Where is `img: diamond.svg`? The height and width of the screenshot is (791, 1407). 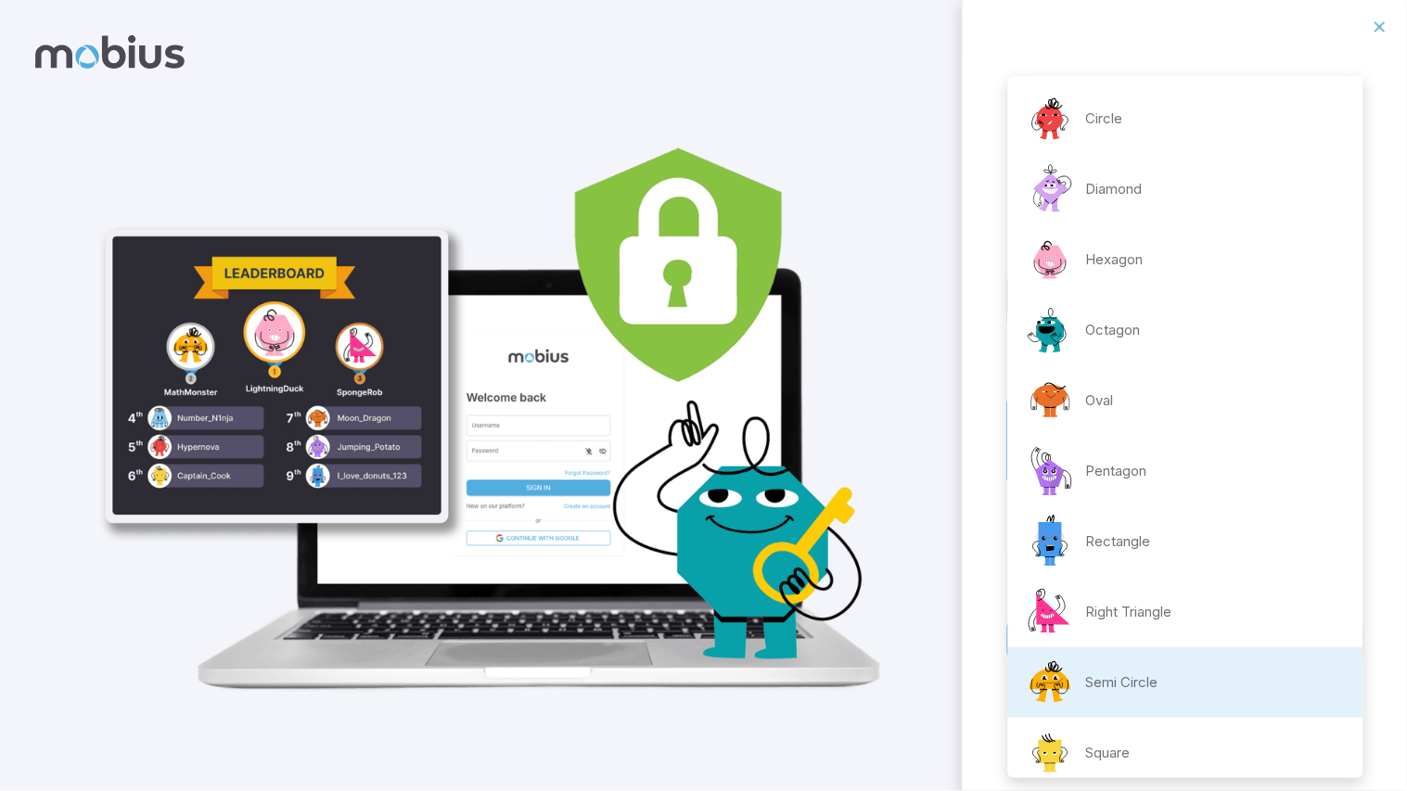
img: diamond.svg is located at coordinates (1051, 189).